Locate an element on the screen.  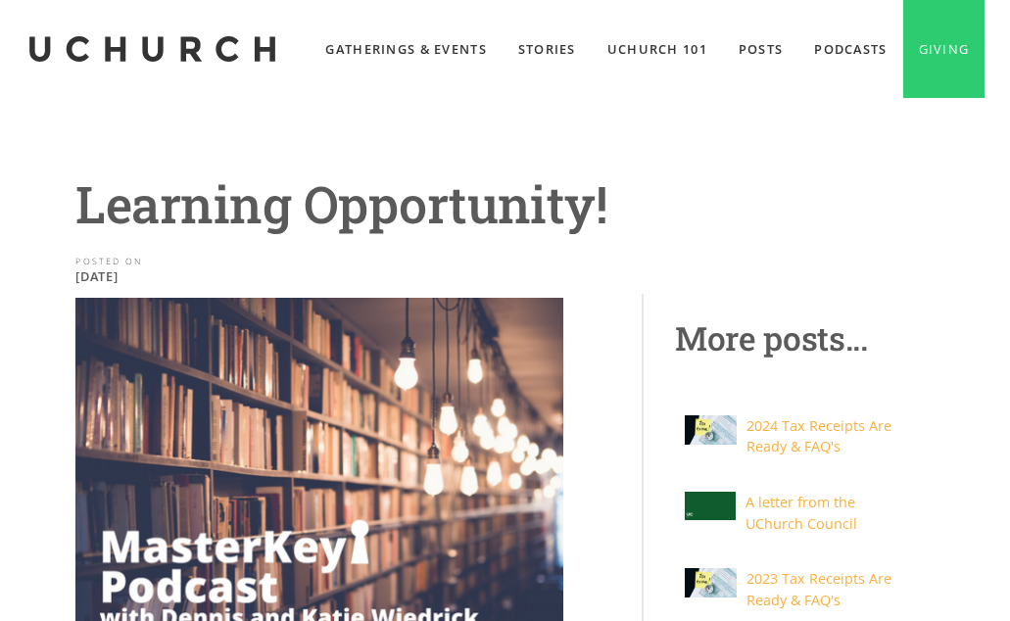
p: 2024 Tax Receipts Are Ready & FAQ's is located at coordinates (819, 436).